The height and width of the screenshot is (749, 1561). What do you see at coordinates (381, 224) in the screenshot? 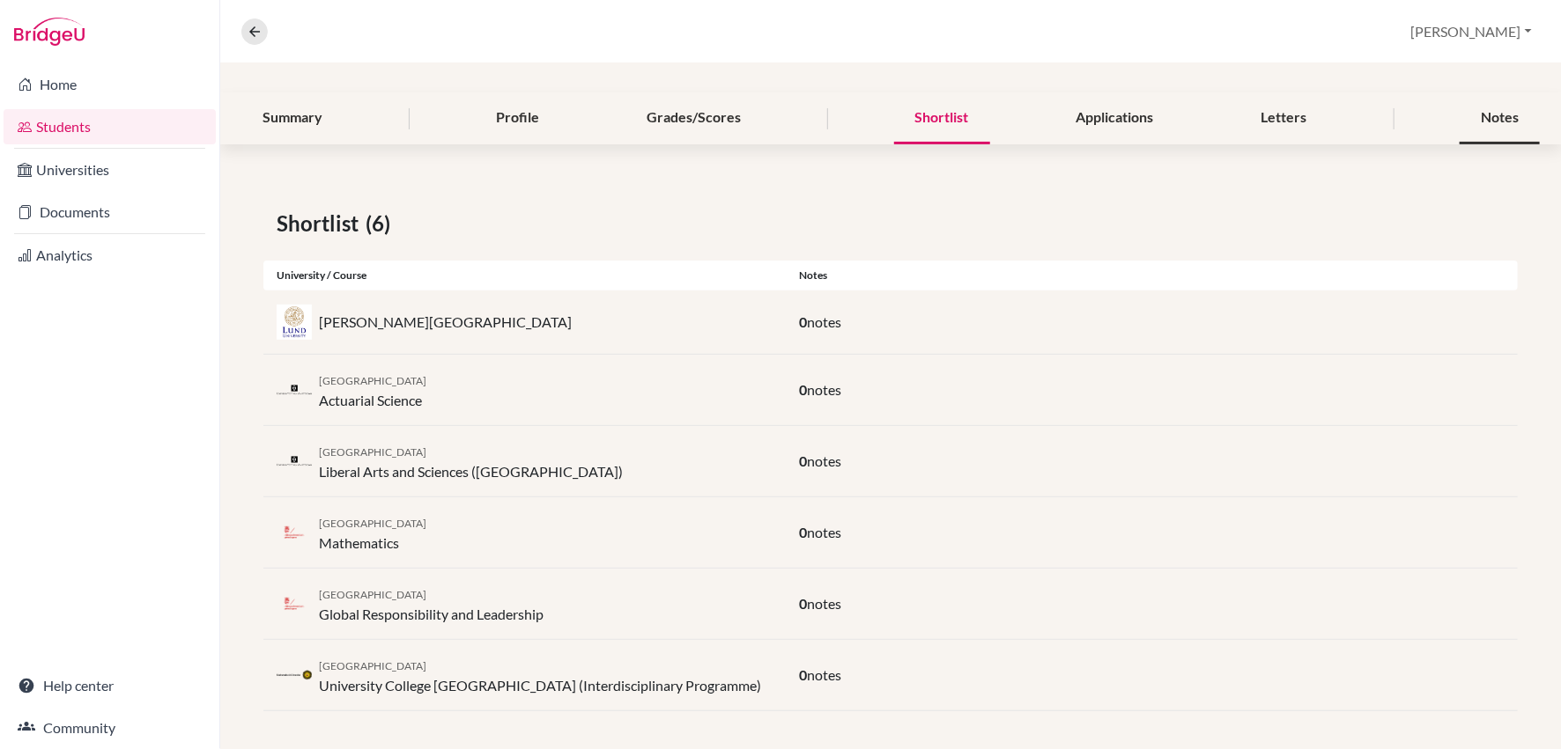
I see `span: (6)` at bounding box center [381, 224].